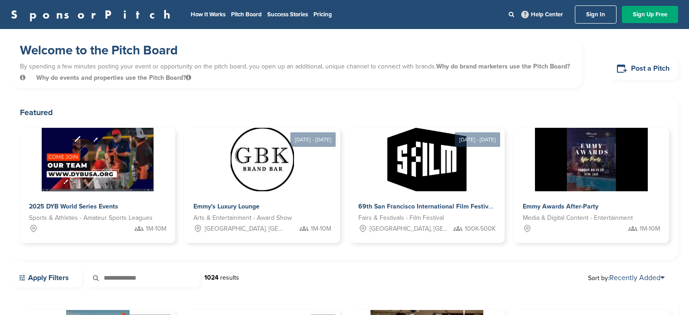  What do you see at coordinates (296, 72) in the screenshot?
I see `p: By spending a few minutes posting your event or opportunity on the pitch board, you open up an ad...` at bounding box center [296, 72].